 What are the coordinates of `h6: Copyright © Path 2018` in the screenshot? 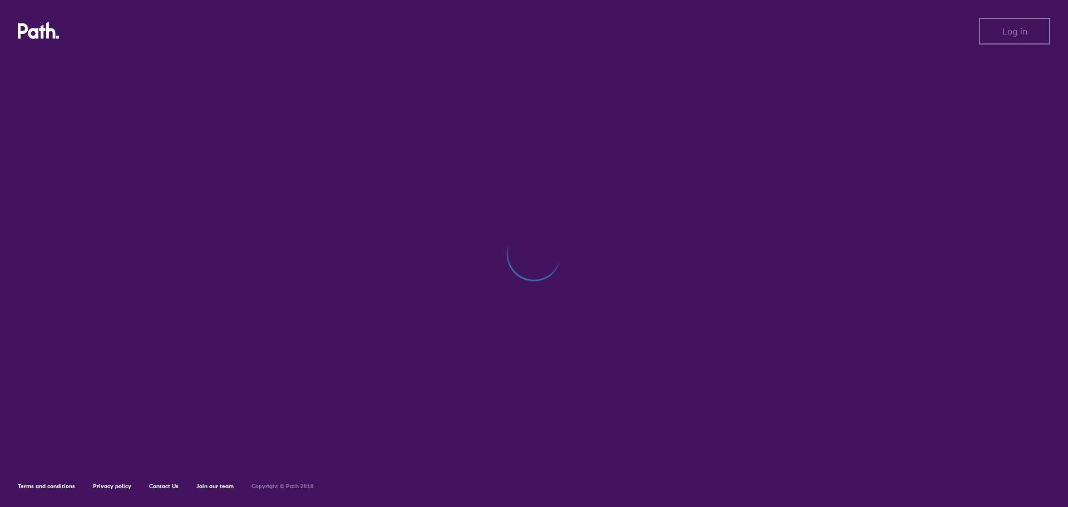 It's located at (282, 486).